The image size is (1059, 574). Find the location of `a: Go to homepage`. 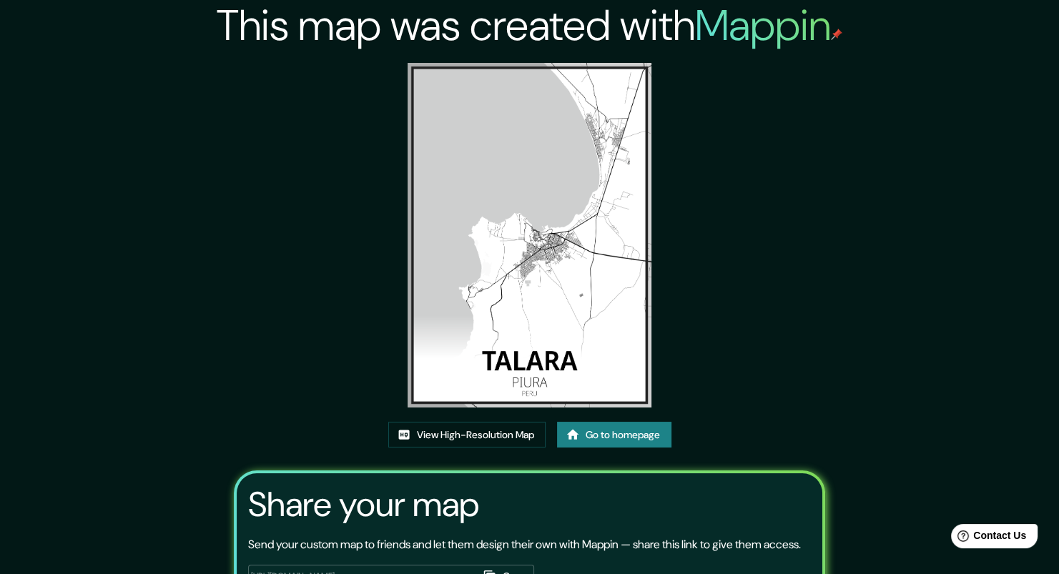

a: Go to homepage is located at coordinates (614, 435).